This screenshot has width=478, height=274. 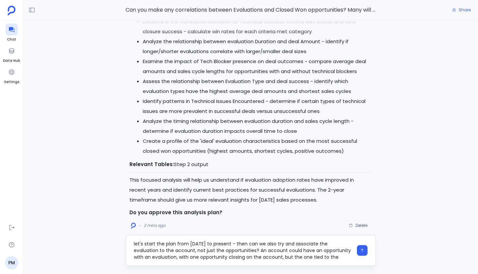 I want to click on span: Delete, so click(x=362, y=226).